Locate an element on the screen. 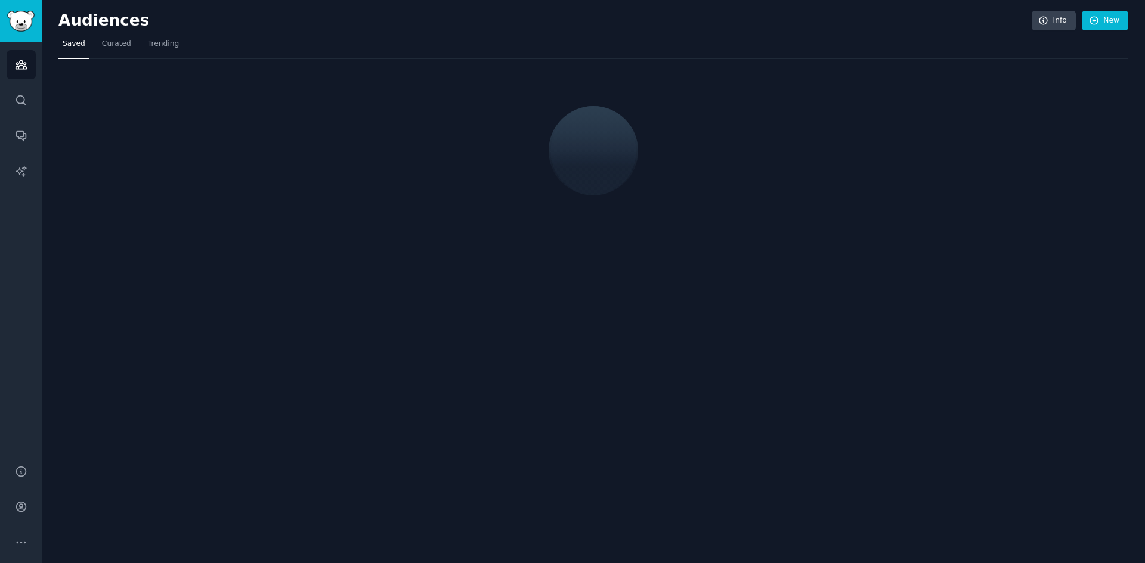 Image resolution: width=1145 pixels, height=563 pixels. span: Trending is located at coordinates (163, 44).